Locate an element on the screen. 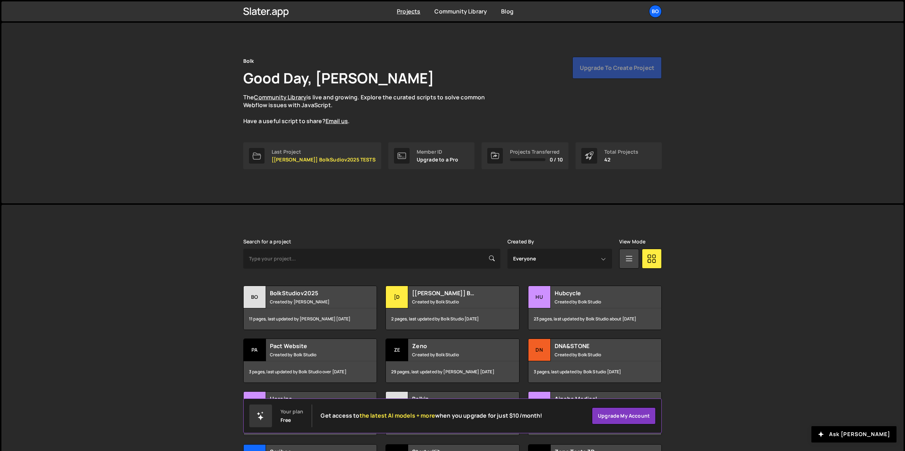 This screenshot has width=905, height=451. div: Ba is located at coordinates (397, 402).